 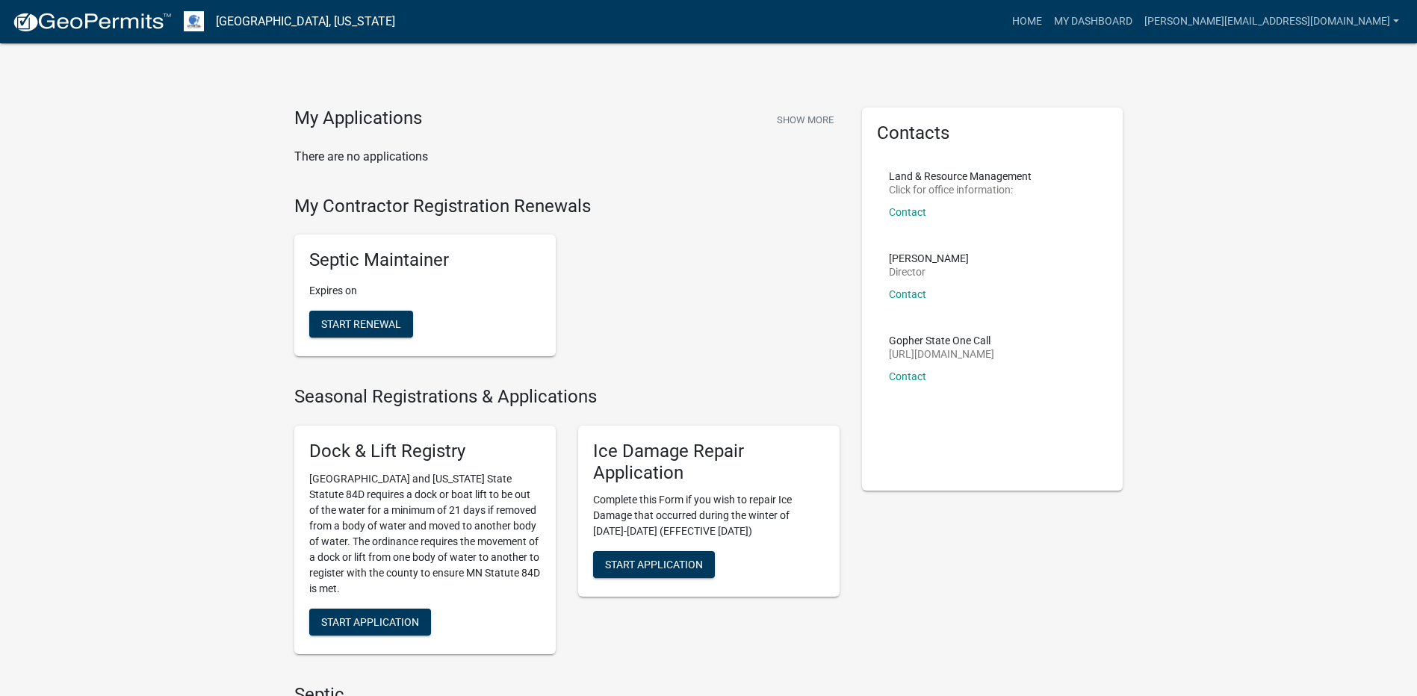 I want to click on h4: My Applications, so click(x=358, y=119).